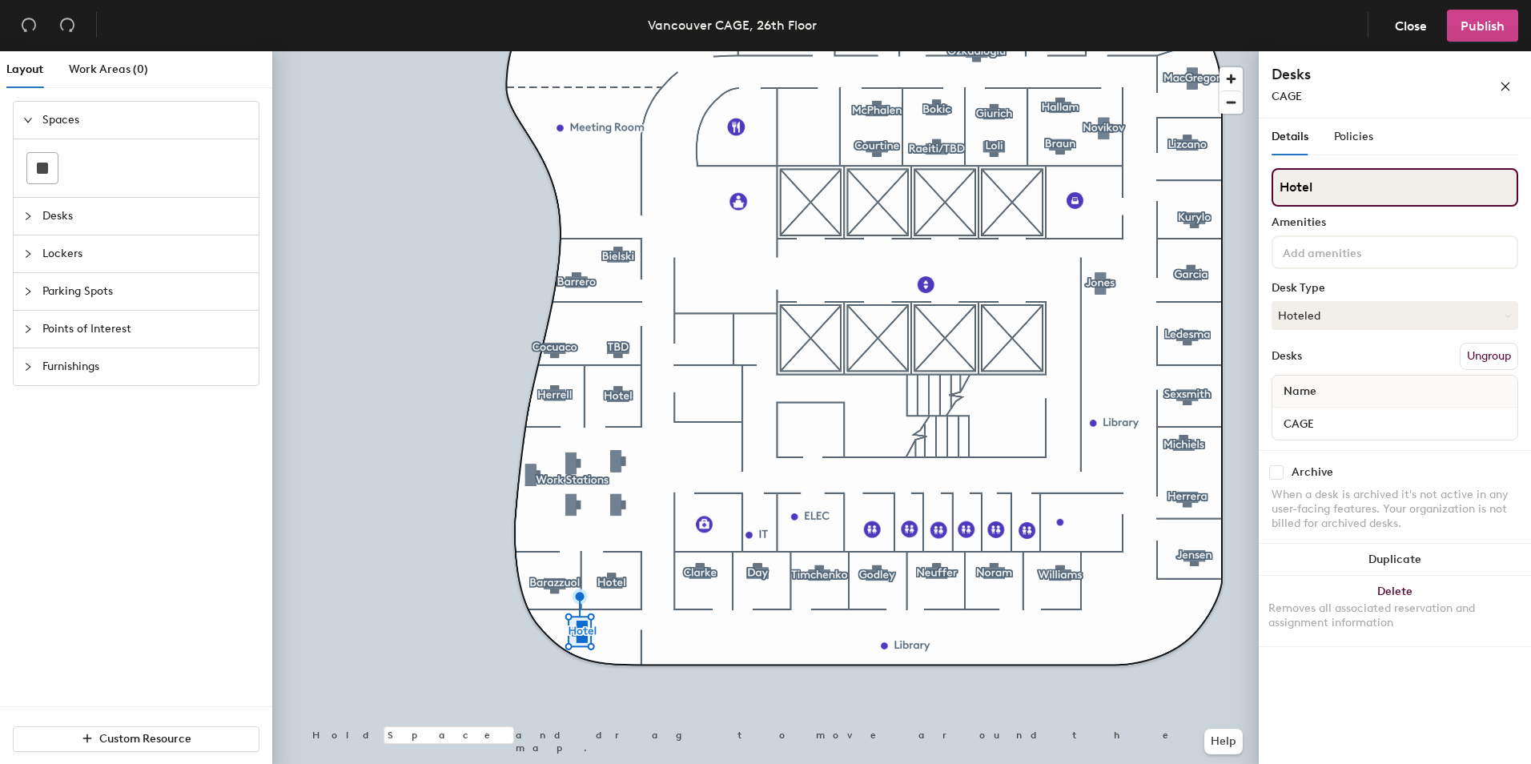 This screenshot has height=764, width=1531. What do you see at coordinates (136, 739) in the screenshot?
I see `button: Custom Resource` at bounding box center [136, 739].